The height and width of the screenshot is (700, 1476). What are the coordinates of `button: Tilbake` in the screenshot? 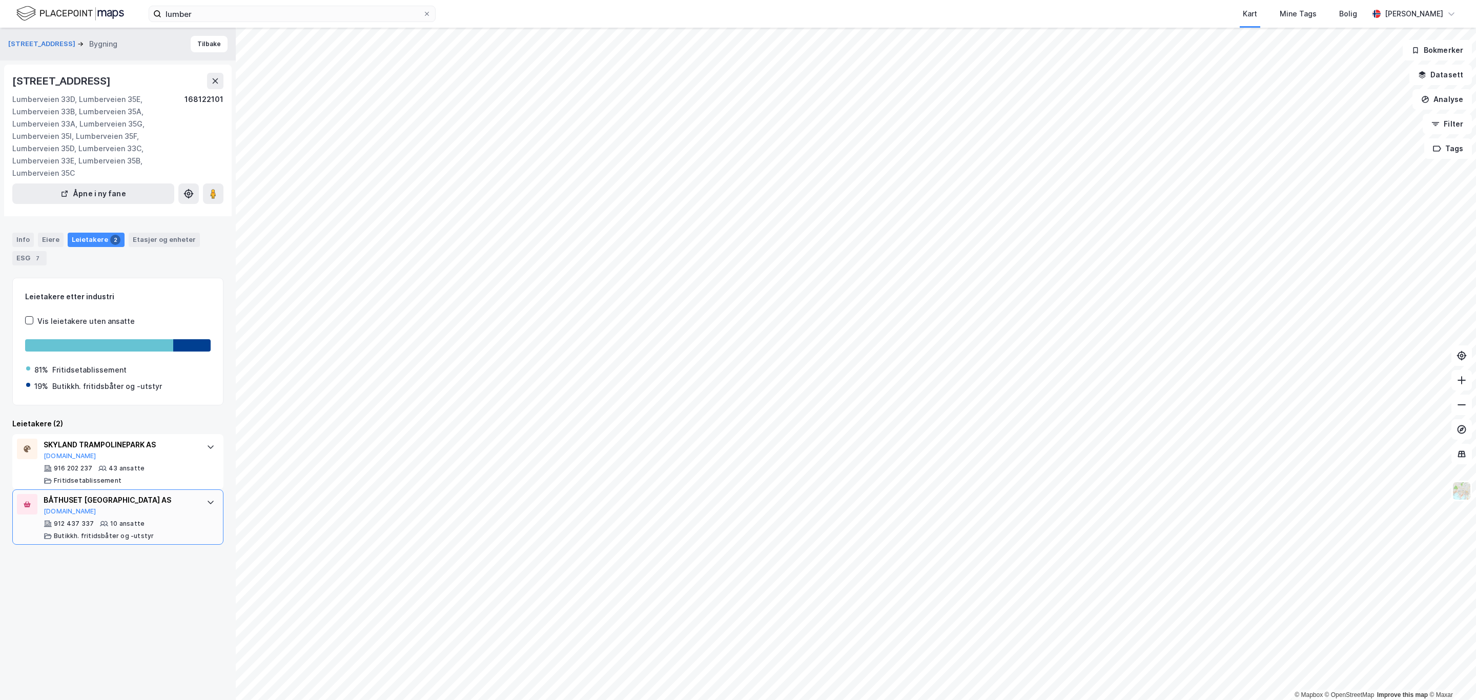 It's located at (209, 44).